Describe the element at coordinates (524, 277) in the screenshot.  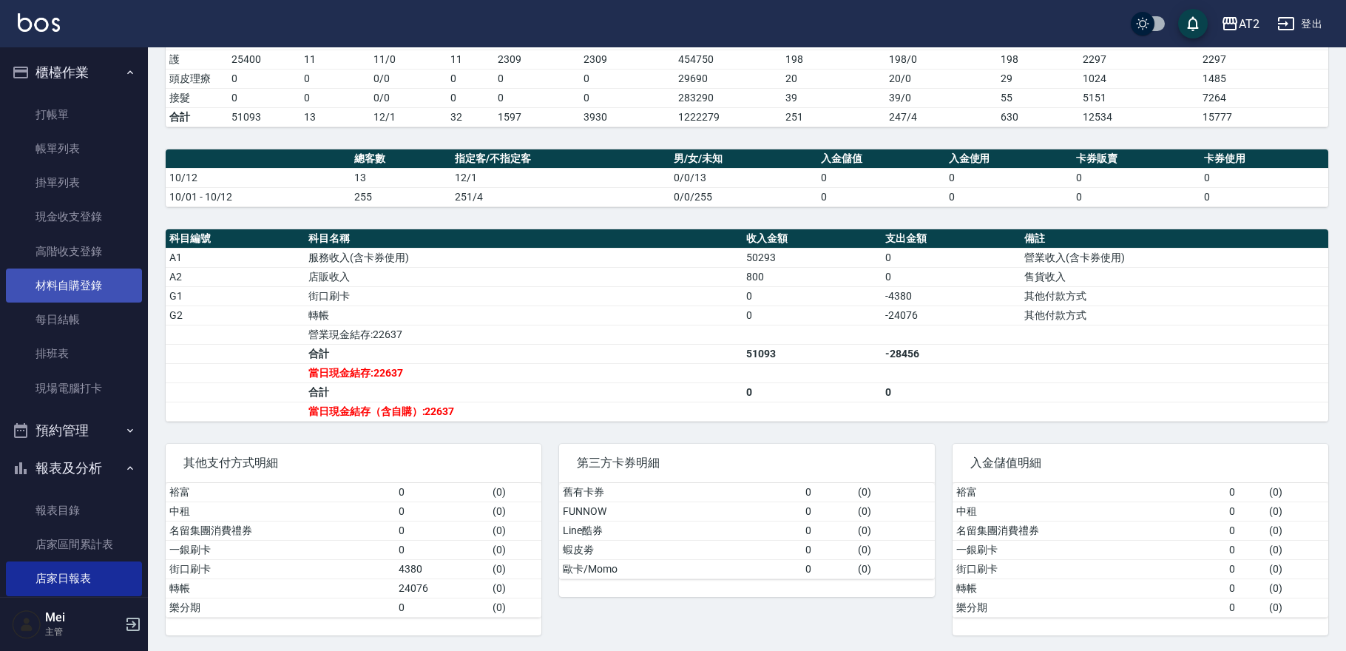
I see `td: 店販收入` at that location.